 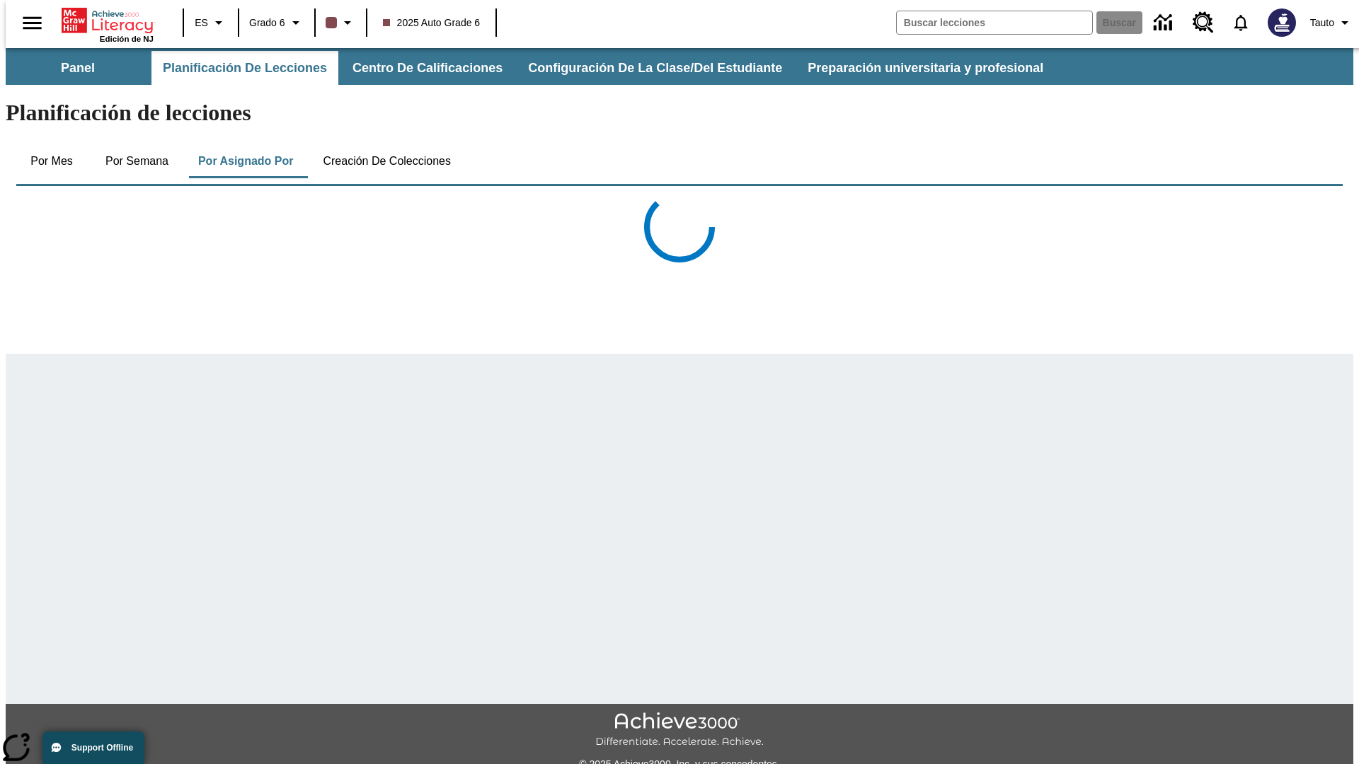 What do you see at coordinates (655, 68) in the screenshot?
I see `button: Configuración de la clase/del estudiante` at bounding box center [655, 68].